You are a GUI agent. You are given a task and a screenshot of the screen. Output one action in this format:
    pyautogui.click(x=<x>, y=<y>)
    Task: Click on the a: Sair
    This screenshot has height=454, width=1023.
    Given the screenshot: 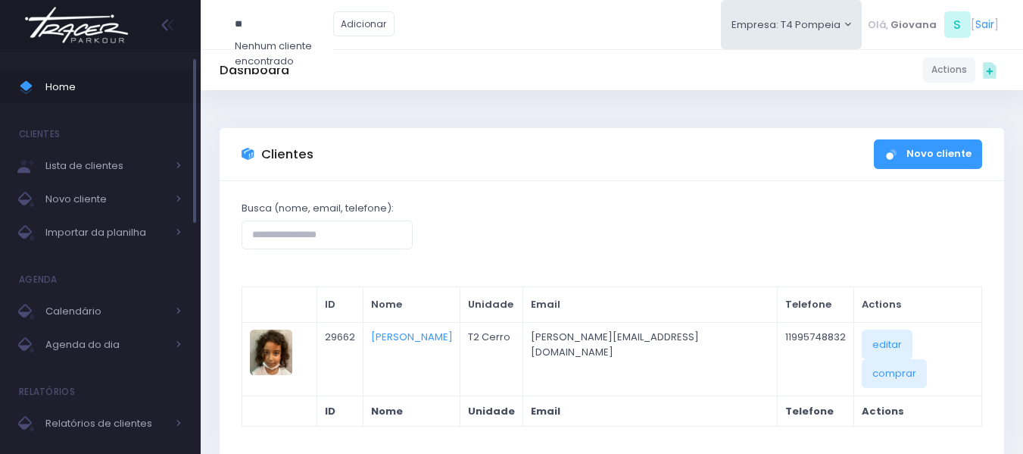 What is the action you would take?
    pyautogui.click(x=985, y=24)
    